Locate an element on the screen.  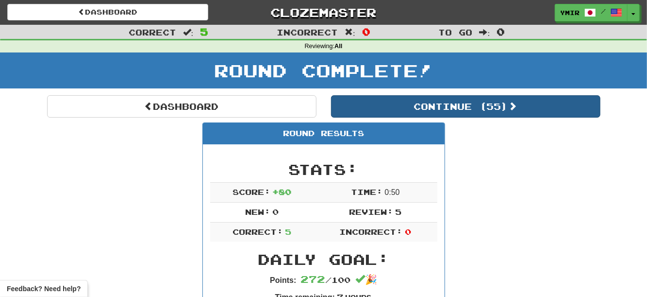
span: Open feedback widget is located at coordinates (44, 288).